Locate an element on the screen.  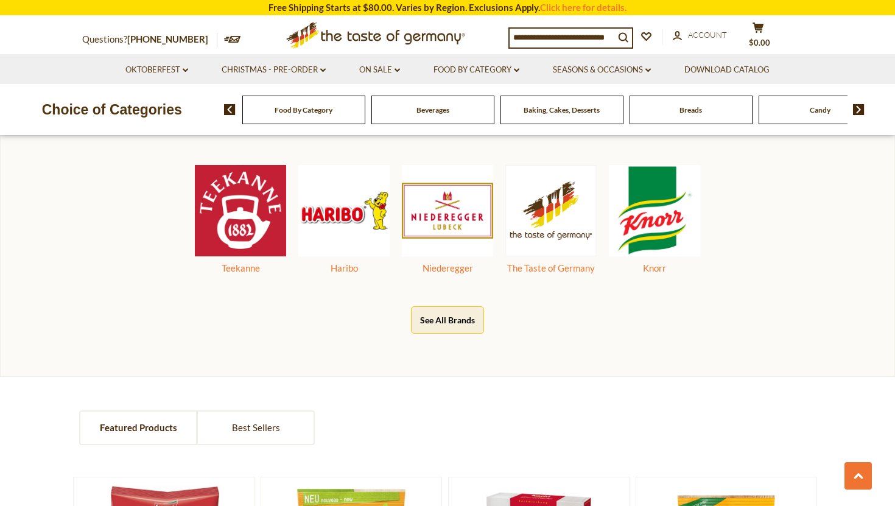
a: Niederegger is located at coordinates (448, 261).